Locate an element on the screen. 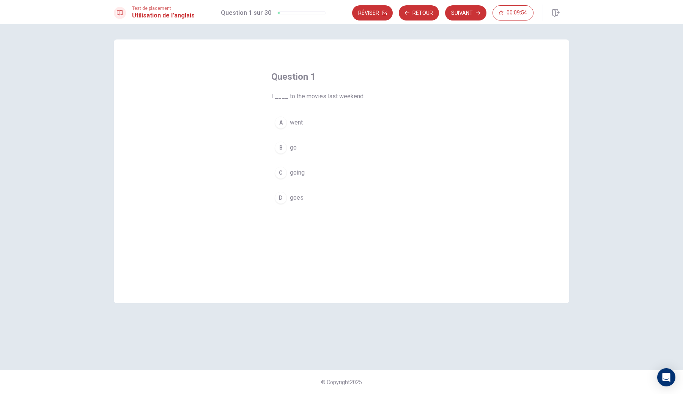 This screenshot has width=683, height=394. h1: Question 1 sur 30 is located at coordinates (246, 13).